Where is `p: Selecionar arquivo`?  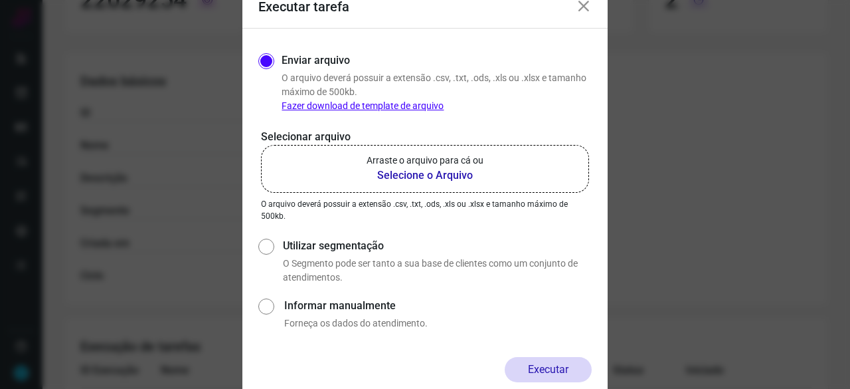
p: Selecionar arquivo is located at coordinates (425, 137).